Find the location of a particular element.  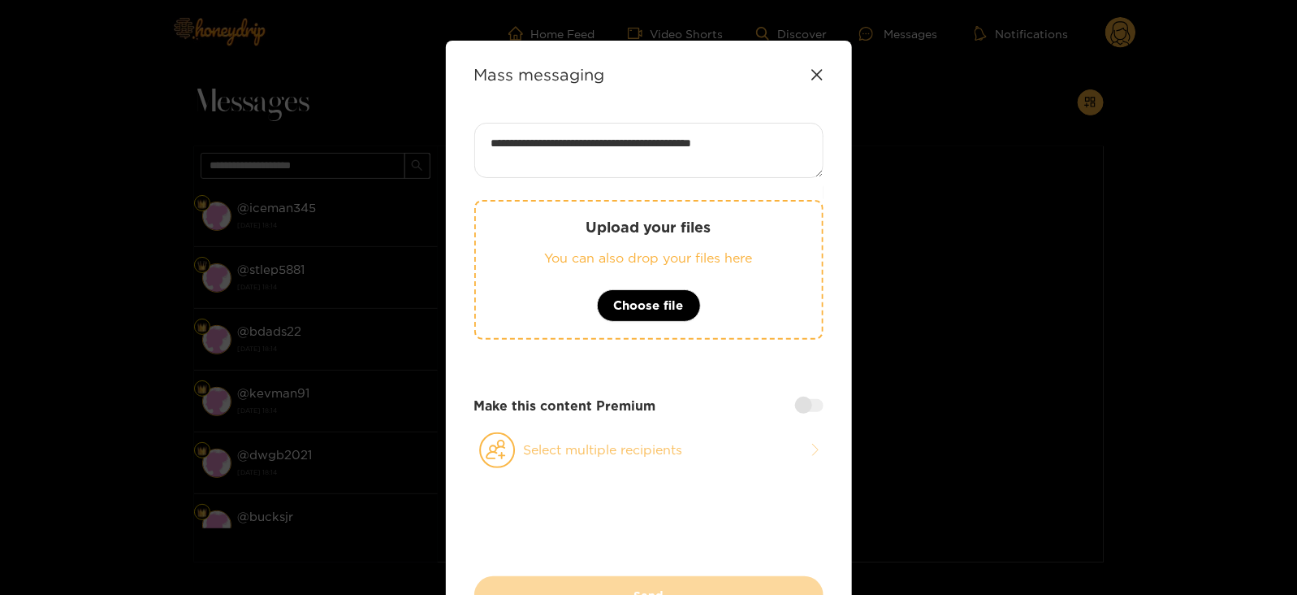

button: Choose file is located at coordinates (649, 305).